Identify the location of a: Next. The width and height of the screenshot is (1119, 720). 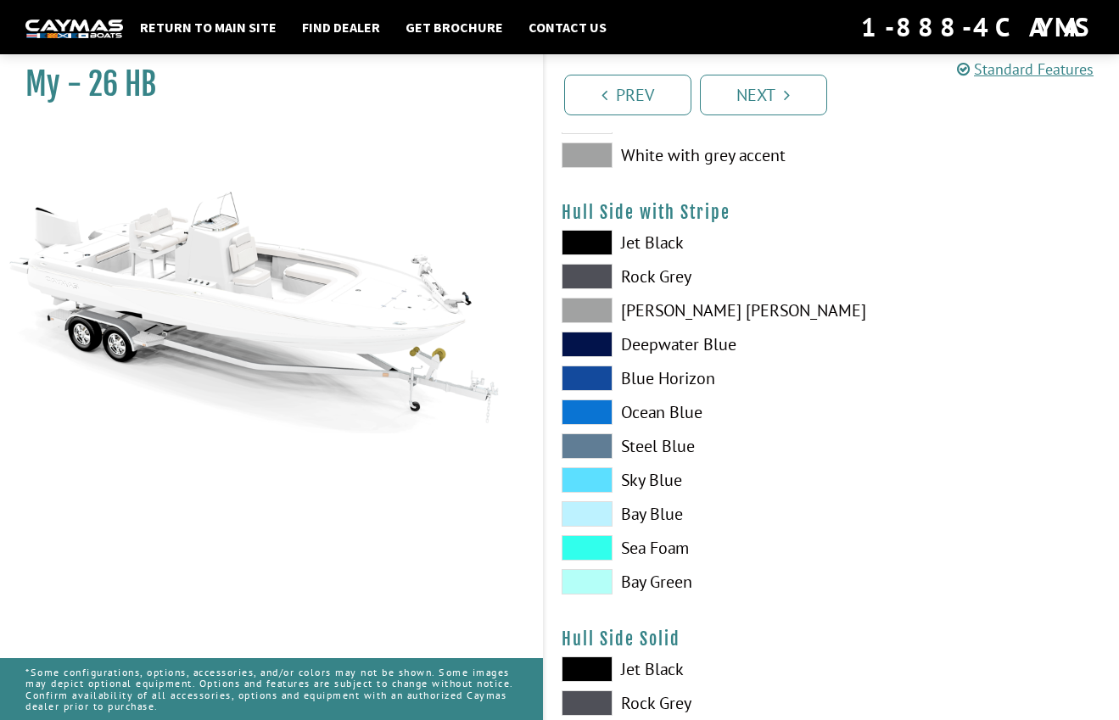
(764, 95).